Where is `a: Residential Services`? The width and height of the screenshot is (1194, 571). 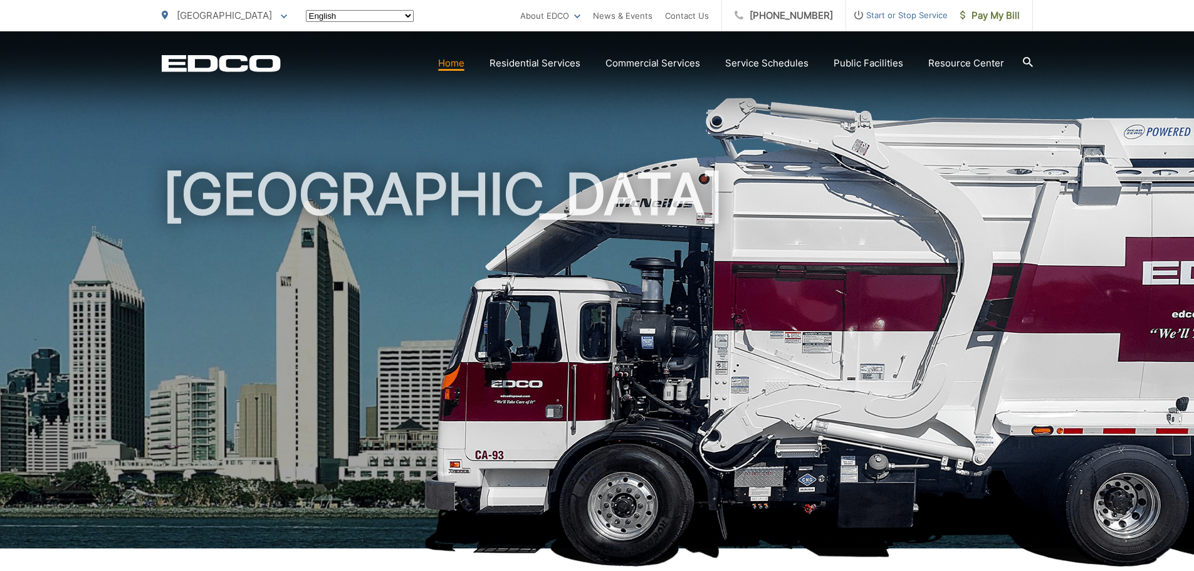 a: Residential Services is located at coordinates (535, 63).